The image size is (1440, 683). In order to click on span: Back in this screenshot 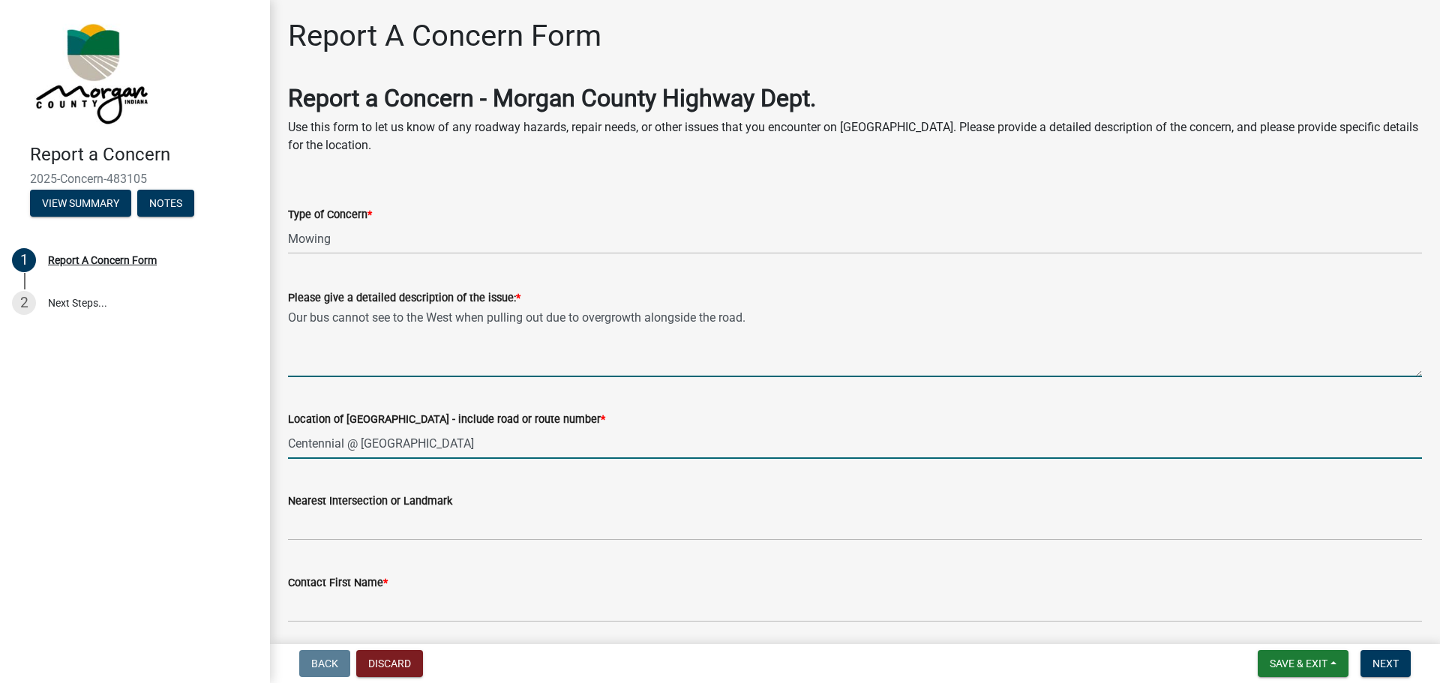, I will do `click(325, 664)`.